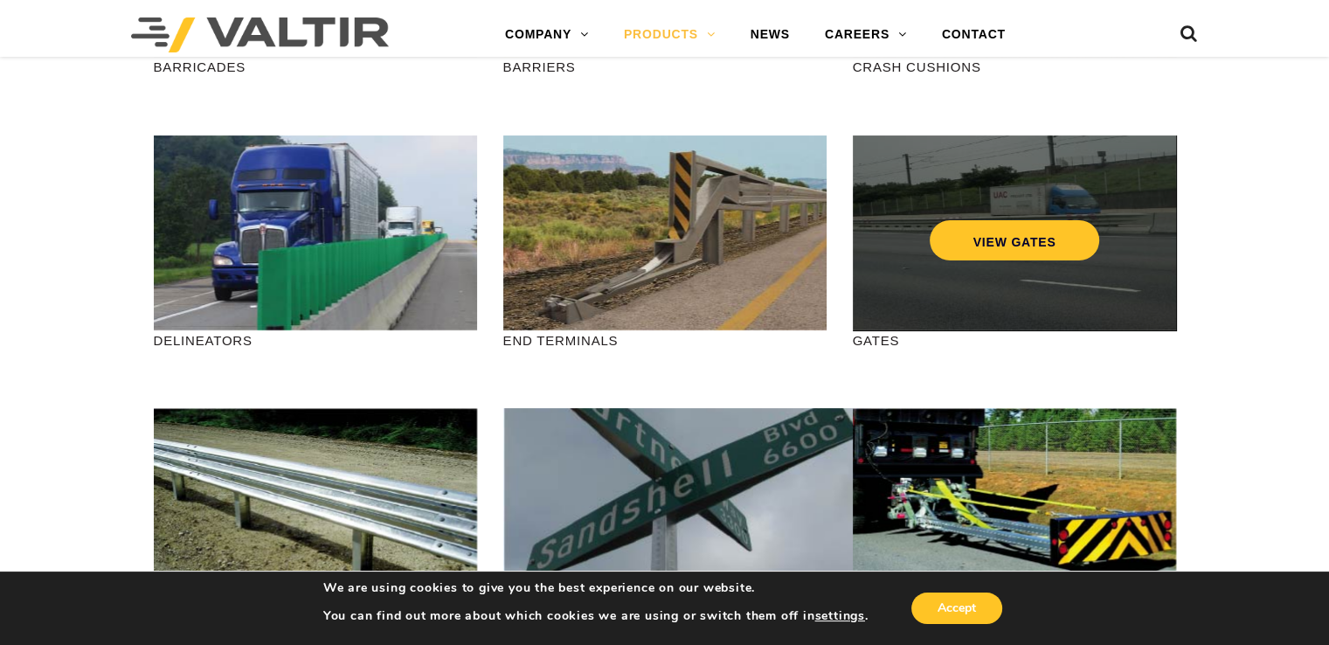 This screenshot has height=645, width=1329. What do you see at coordinates (260, 35) in the screenshot?
I see `img: Valtir` at bounding box center [260, 35].